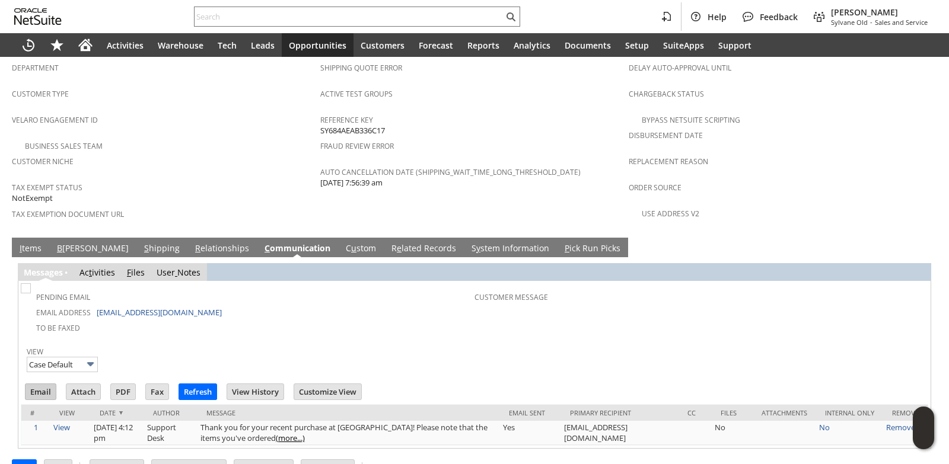 Image resolution: width=949 pixels, height=464 pixels. I want to click on a: Disbursement Date, so click(665, 135).